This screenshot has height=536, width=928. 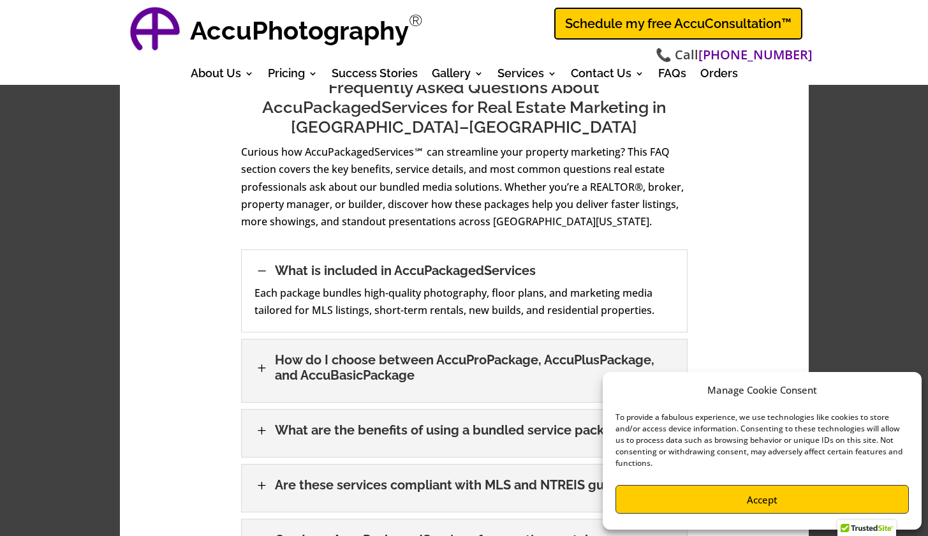 I want to click on a: About Us, so click(x=222, y=76).